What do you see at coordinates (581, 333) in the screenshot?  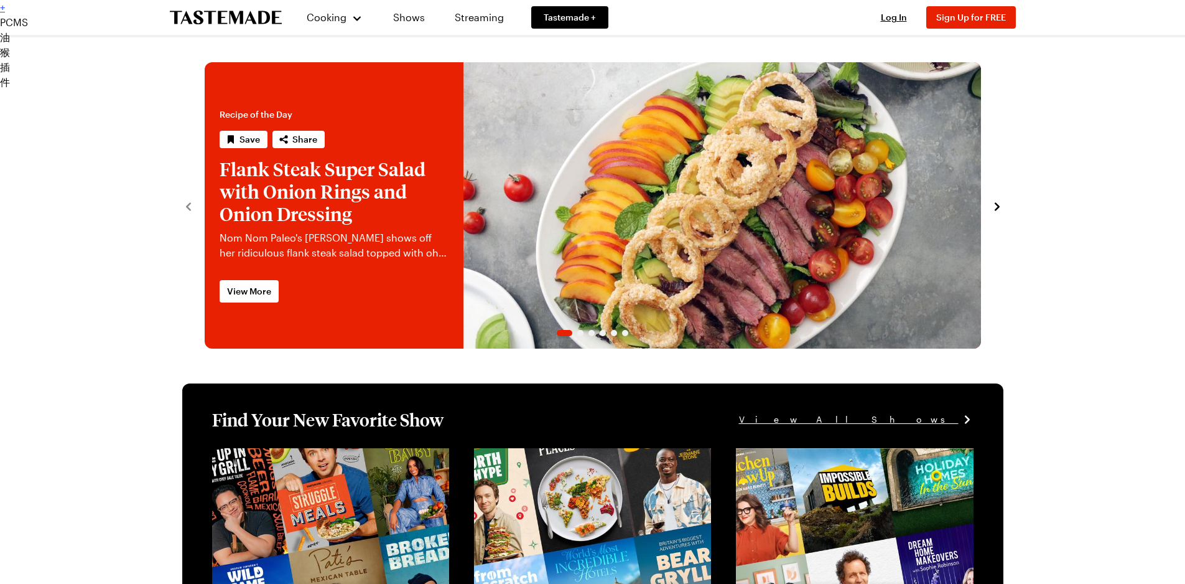 I see `span: Go to slide 2` at bounding box center [581, 333].